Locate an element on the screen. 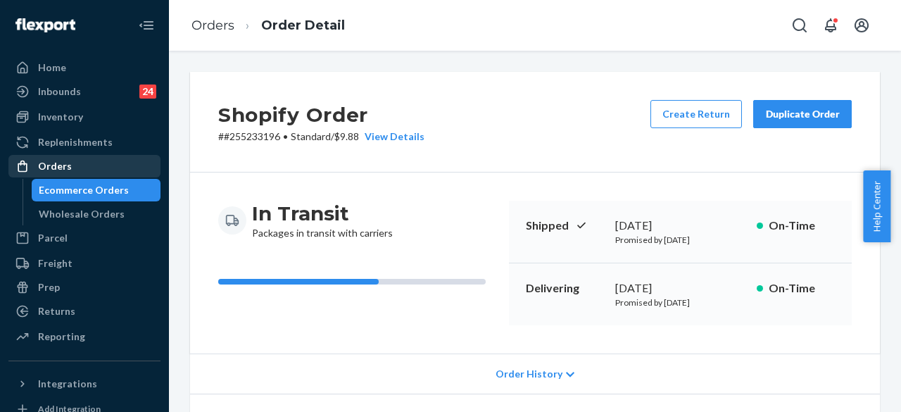 This screenshot has width=901, height=412. a: Home is located at coordinates (84, 68).